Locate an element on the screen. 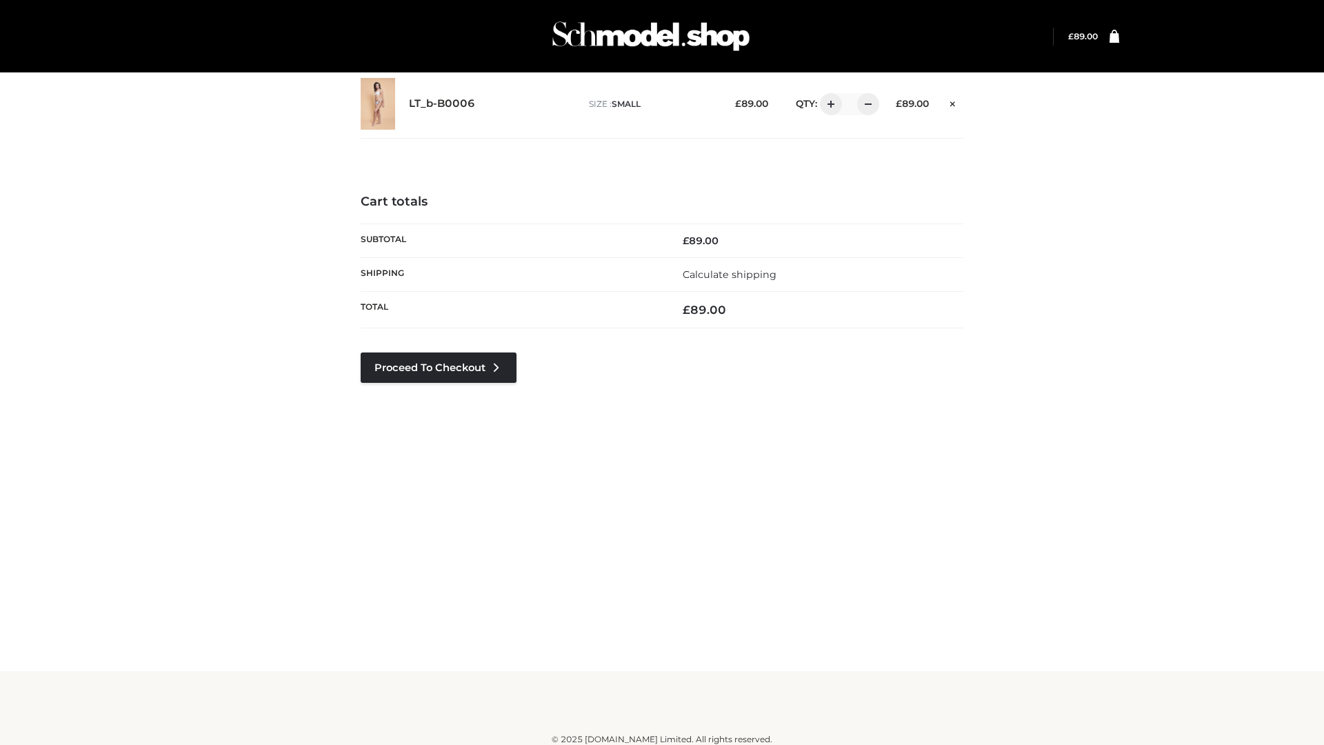  a: Proceed to Checkout is located at coordinates (438, 367).